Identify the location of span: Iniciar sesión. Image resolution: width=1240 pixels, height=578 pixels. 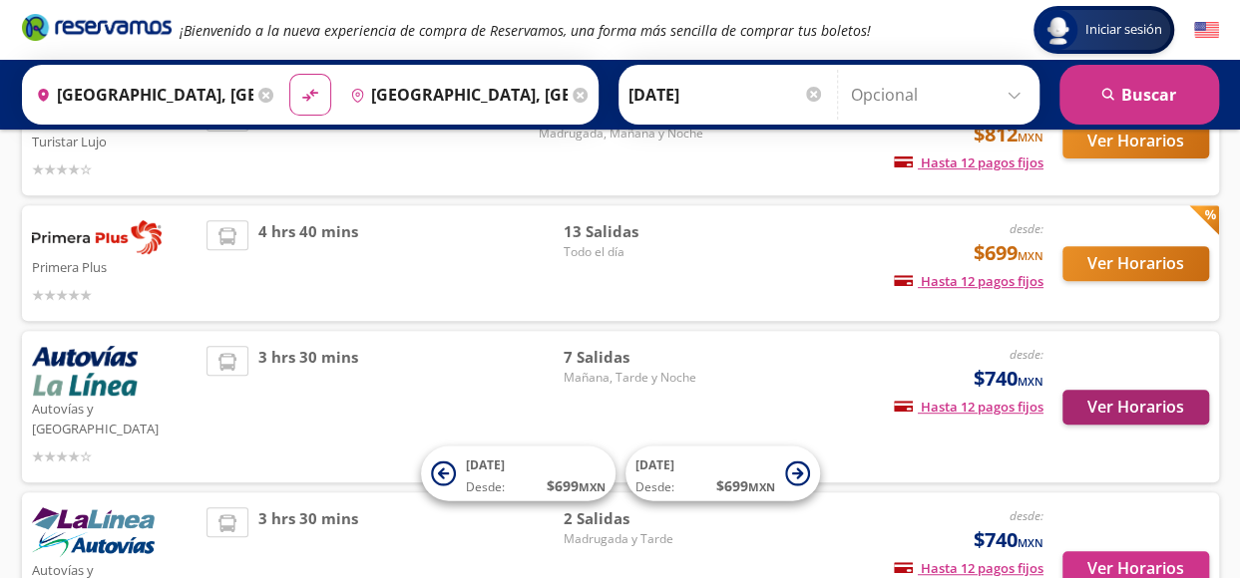
(1123, 30).